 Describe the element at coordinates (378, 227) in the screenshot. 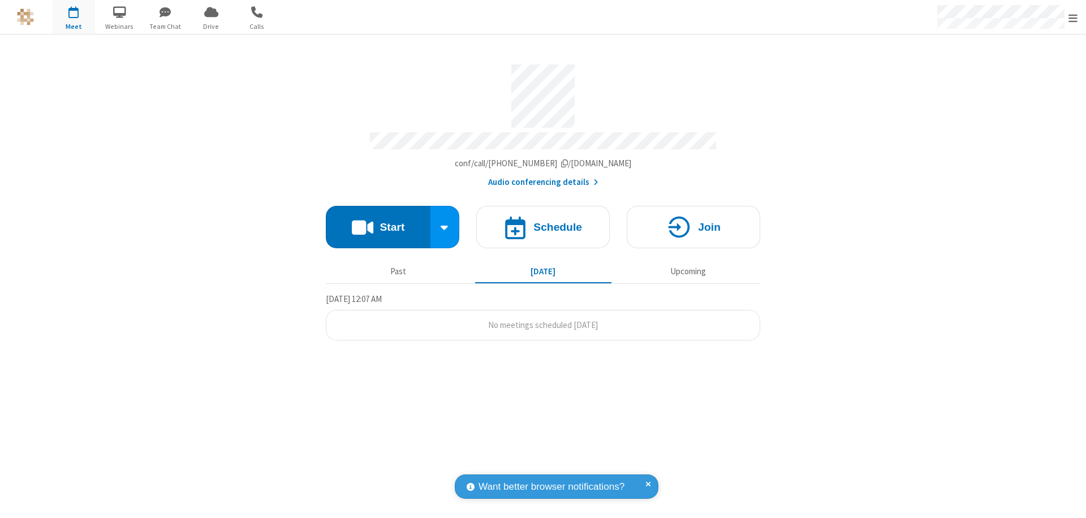

I see `button: Start` at that location.